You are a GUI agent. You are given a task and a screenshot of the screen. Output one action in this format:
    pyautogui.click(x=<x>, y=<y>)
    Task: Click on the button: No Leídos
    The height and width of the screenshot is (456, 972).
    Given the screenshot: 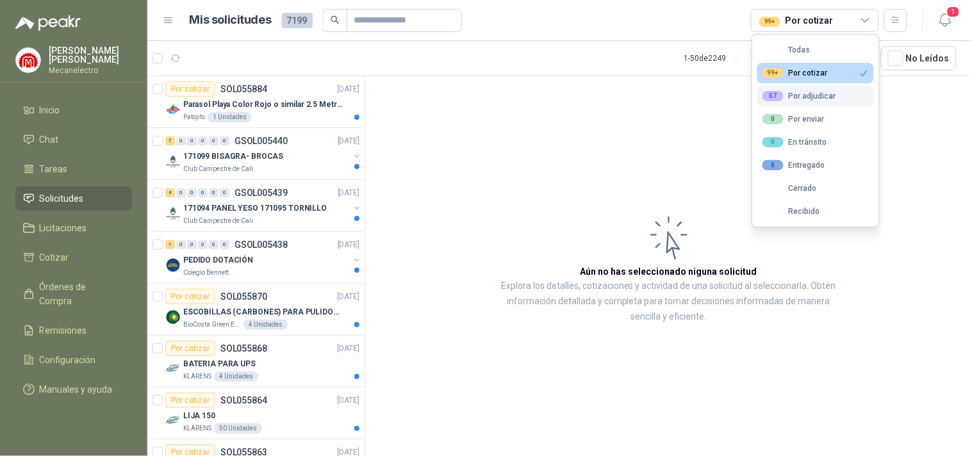 What is the action you would take?
    pyautogui.click(x=919, y=58)
    